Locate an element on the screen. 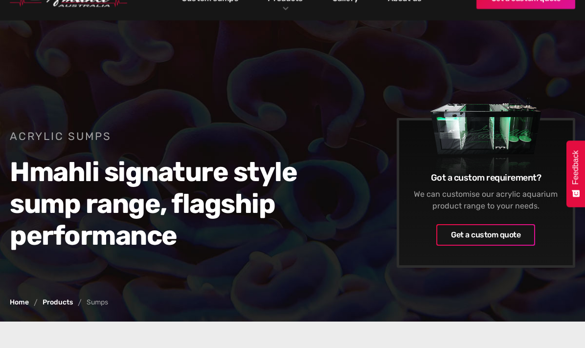 The image size is (585, 348). div: Sumps is located at coordinates (97, 302).